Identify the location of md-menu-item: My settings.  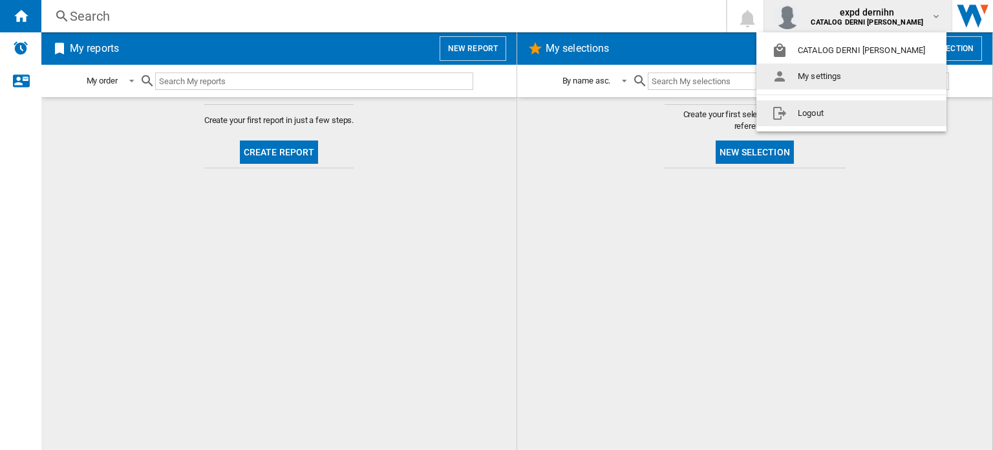
(852, 76).